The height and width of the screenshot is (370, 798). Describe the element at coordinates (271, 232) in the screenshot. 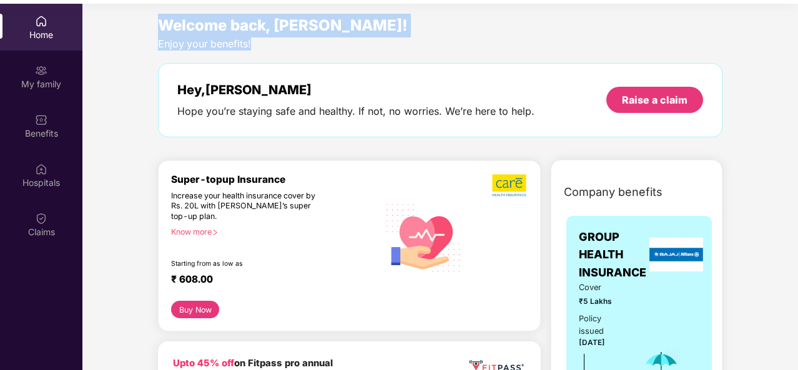

I see `div: Know more` at that location.